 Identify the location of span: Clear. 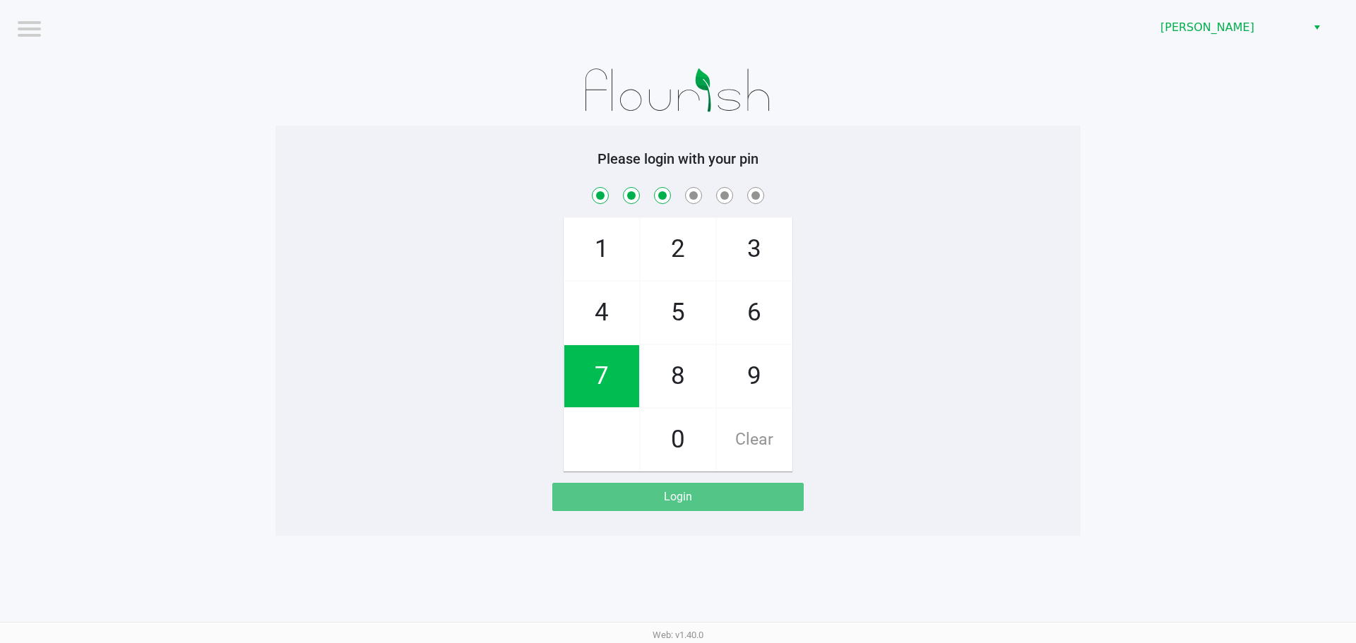
(754, 440).